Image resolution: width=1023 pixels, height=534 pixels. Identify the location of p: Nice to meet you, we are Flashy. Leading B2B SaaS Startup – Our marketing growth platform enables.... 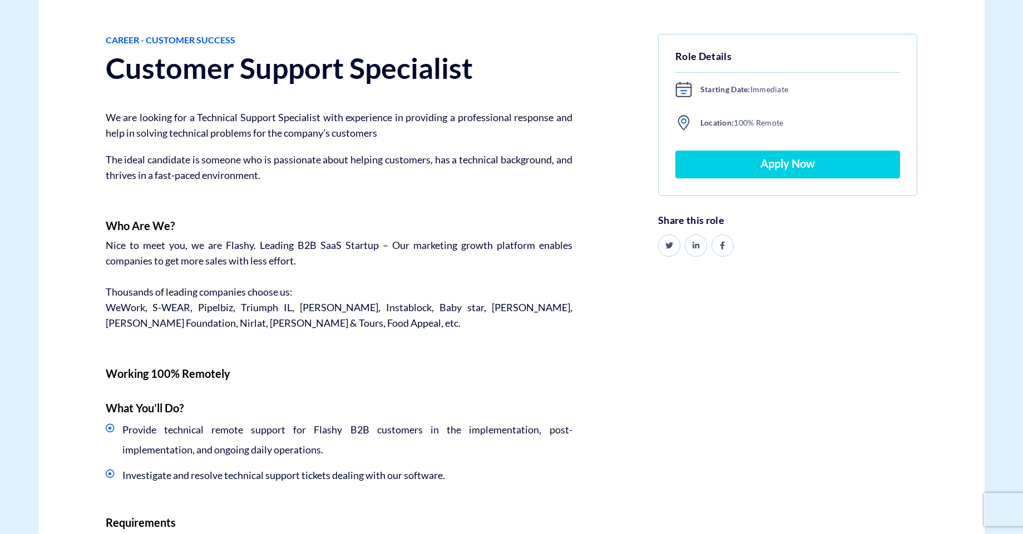
(339, 253).